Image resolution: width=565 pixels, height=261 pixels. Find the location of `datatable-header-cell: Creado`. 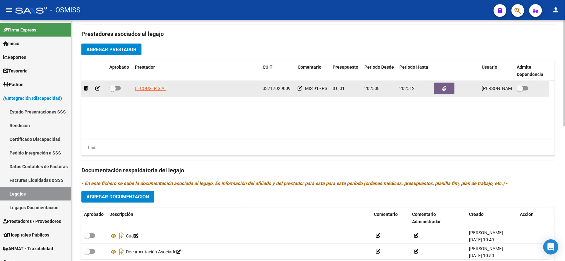

datatable-header-cell: Creado is located at coordinates (492, 218).